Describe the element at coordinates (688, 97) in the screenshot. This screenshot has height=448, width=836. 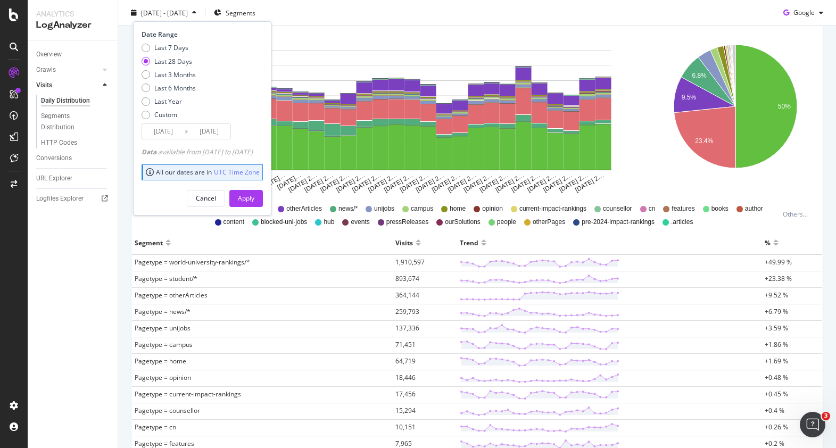
I see `text: 9.5%` at that location.